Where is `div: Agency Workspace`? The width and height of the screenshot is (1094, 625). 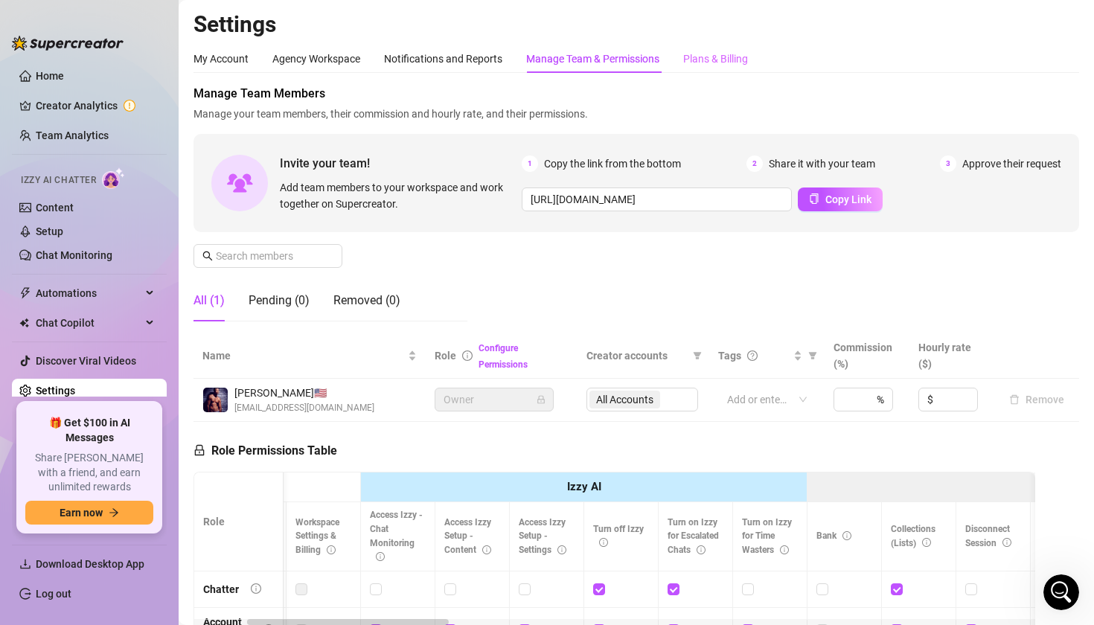 div: Agency Workspace is located at coordinates (316, 59).